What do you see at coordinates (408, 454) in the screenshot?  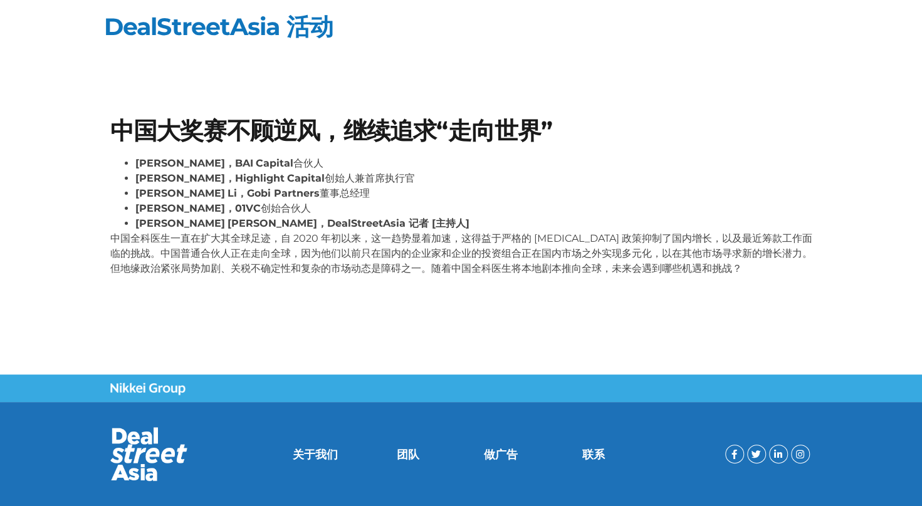 I see `a: 团队` at bounding box center [408, 454].